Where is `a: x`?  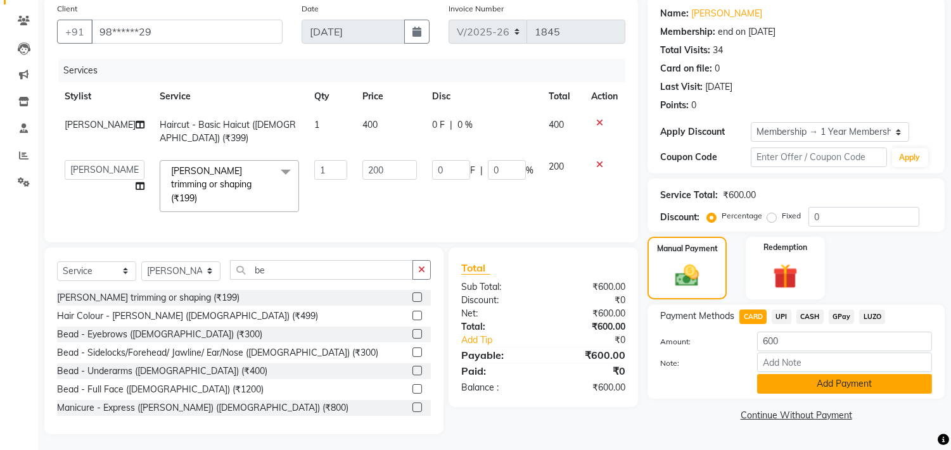
a: x is located at coordinates (200, 198).